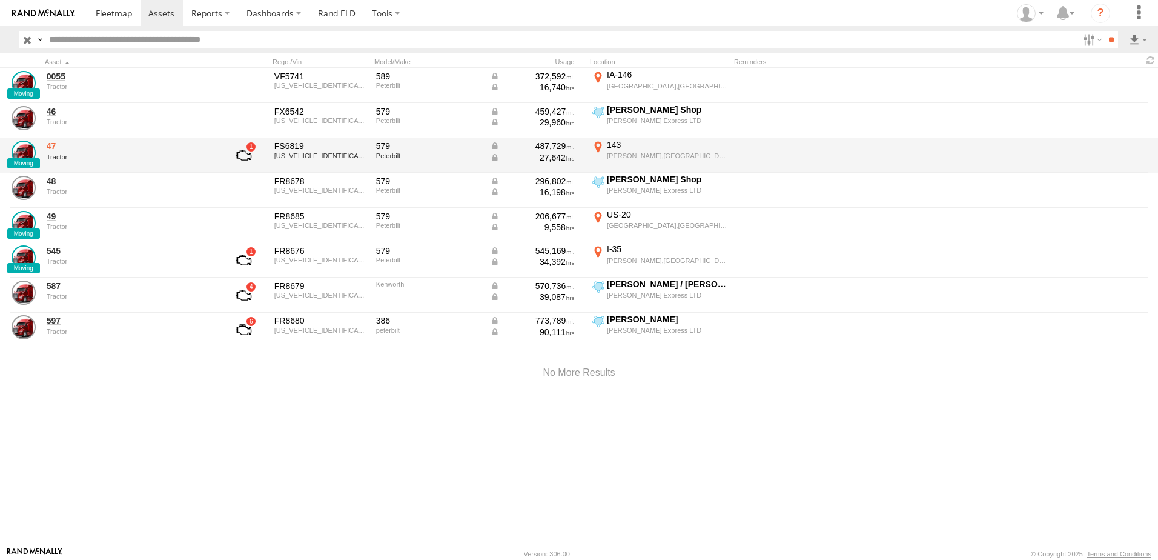 The width and height of the screenshot is (1158, 560). Describe the element at coordinates (1120, 554) in the screenshot. I see `a: Terms and Conditions` at that location.